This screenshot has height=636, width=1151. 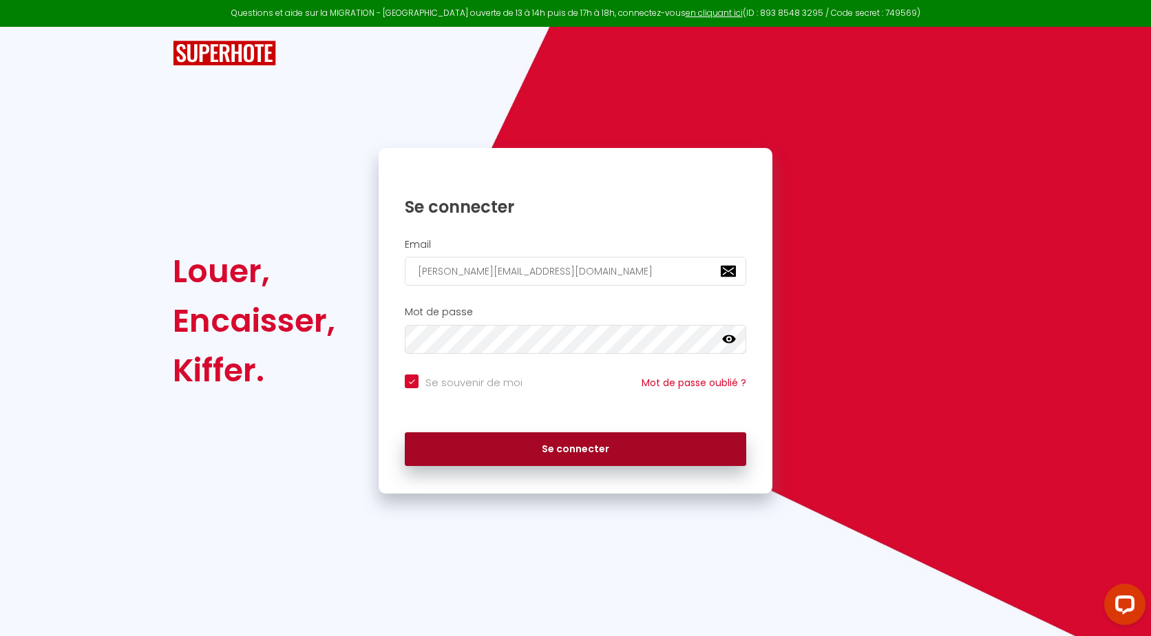 I want to click on h2: Email, so click(x=575, y=244).